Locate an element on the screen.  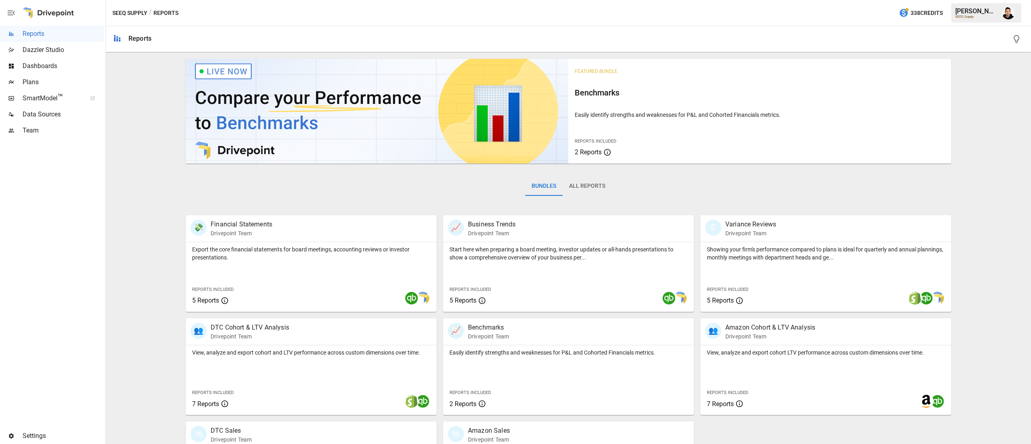
button: Francisco Sanchez is located at coordinates (1008, 13).